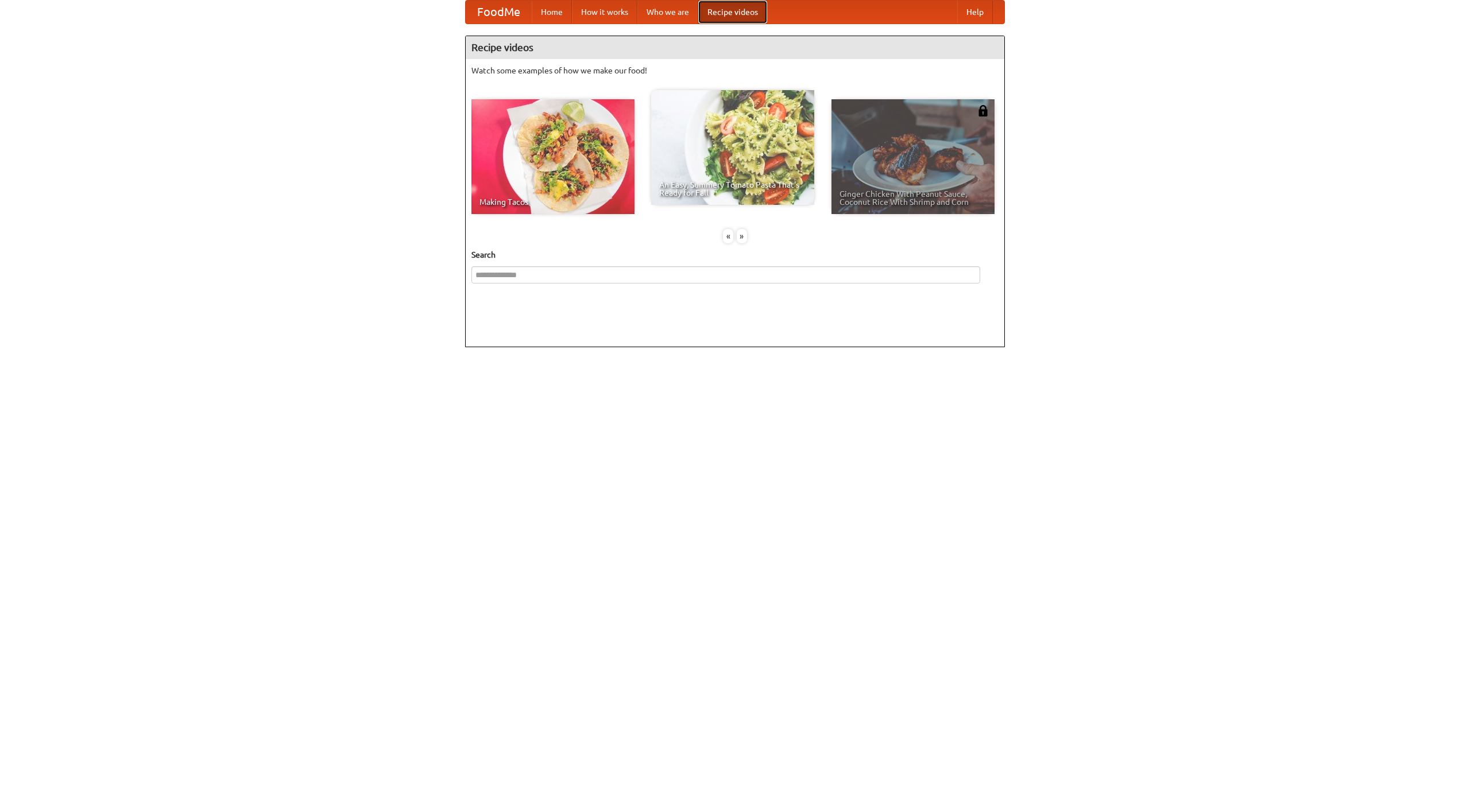  I want to click on span: An Easy, Summery Tomato Pasta That's Ready for Fall, so click(733, 189).